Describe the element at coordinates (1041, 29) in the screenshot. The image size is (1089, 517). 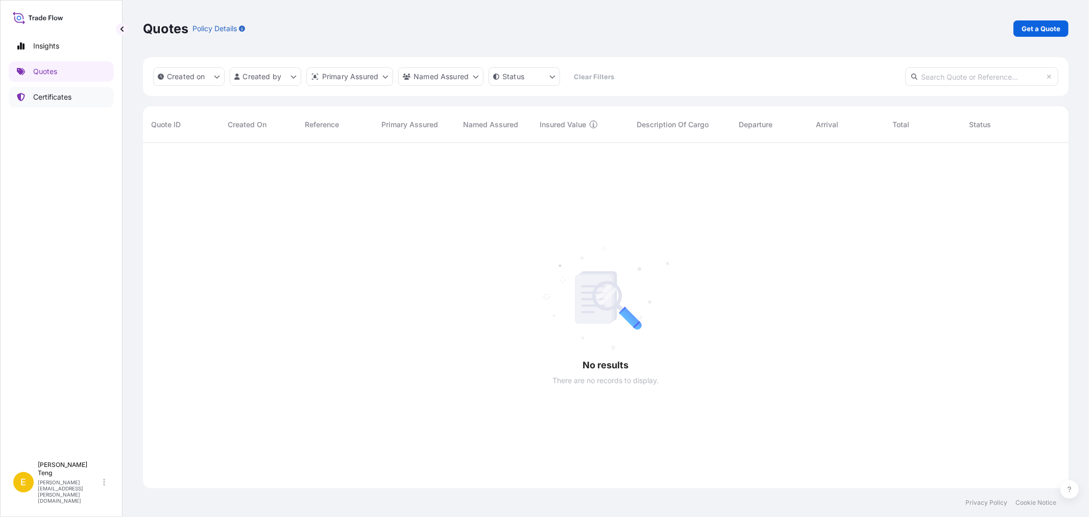
I see `p: Get a Quote` at that location.